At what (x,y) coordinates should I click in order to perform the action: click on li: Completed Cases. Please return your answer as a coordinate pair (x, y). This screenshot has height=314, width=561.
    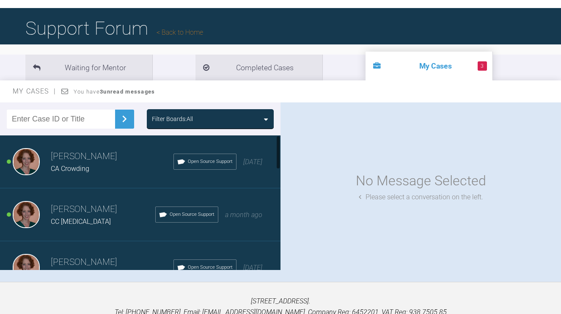
    Looking at the image, I should click on (259, 67).